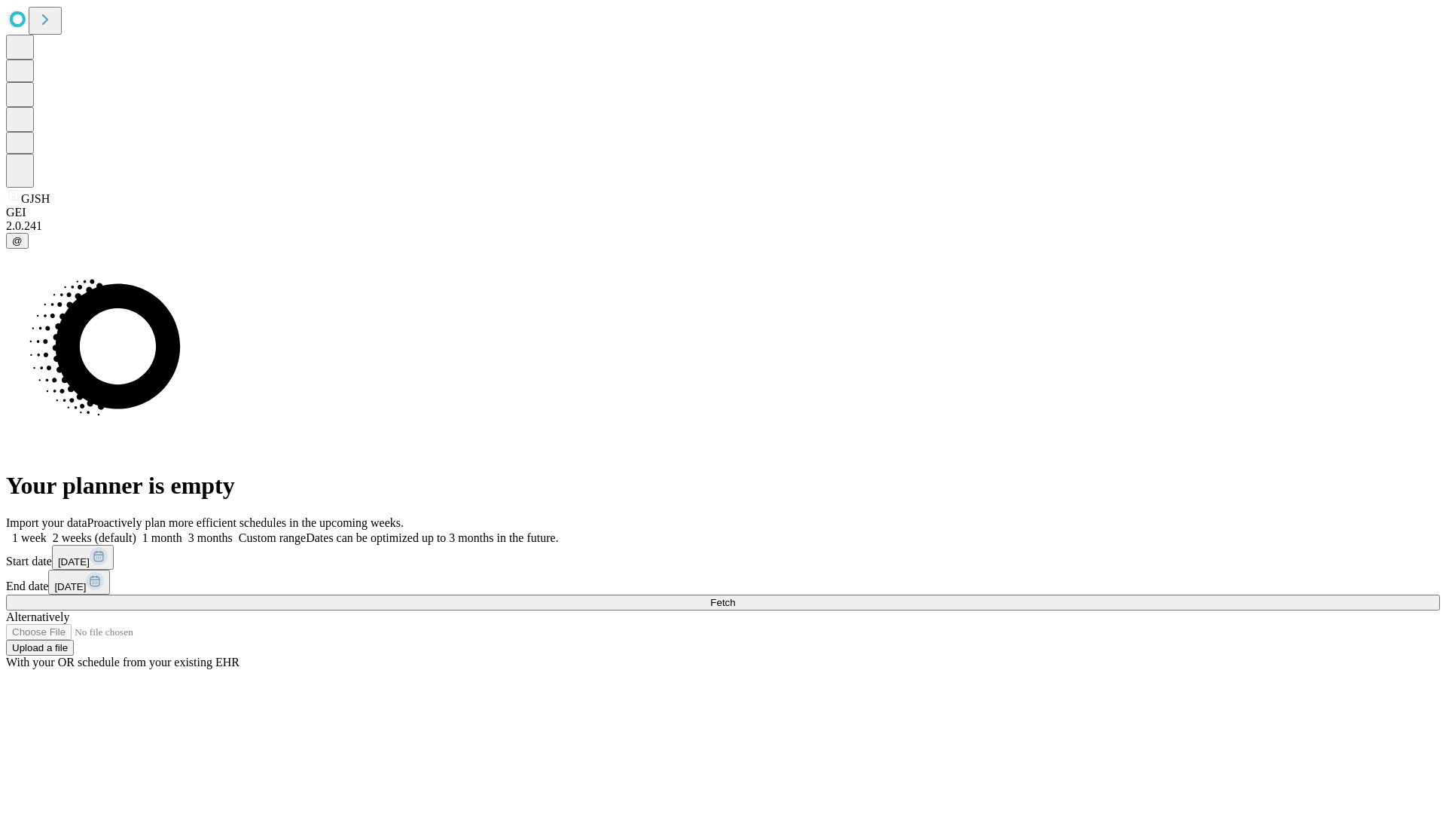  Describe the element at coordinates (723, 212) in the screenshot. I see `div: GEI` at that location.